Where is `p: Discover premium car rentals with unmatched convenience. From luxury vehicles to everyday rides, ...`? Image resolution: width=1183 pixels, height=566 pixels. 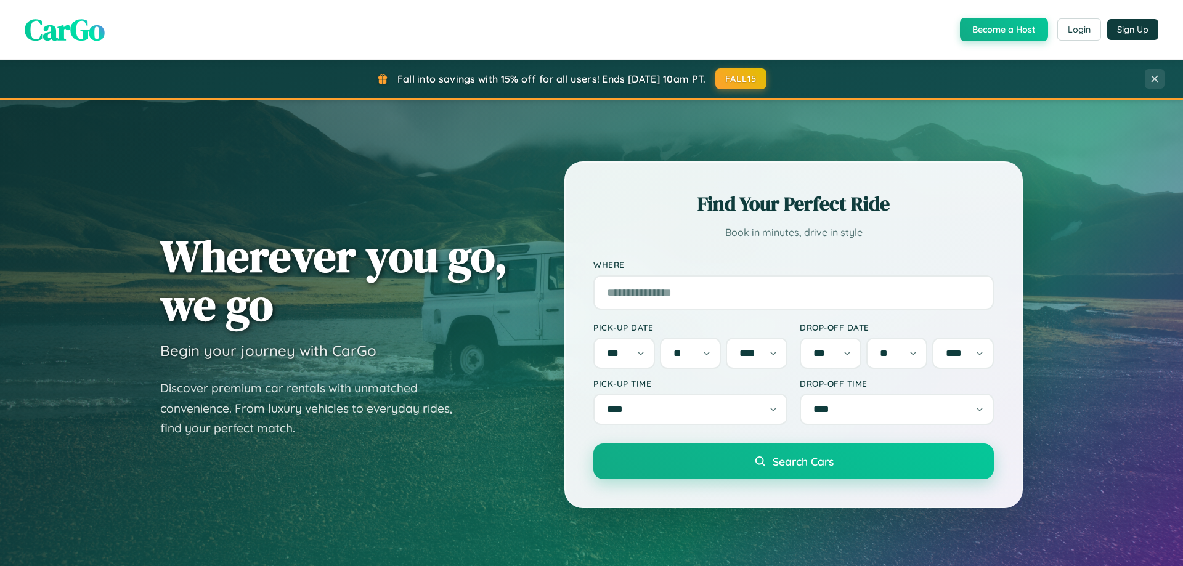
p: Discover premium car rentals with unmatched convenience. From luxury vehicles to everyday rides, ... is located at coordinates (314, 409).